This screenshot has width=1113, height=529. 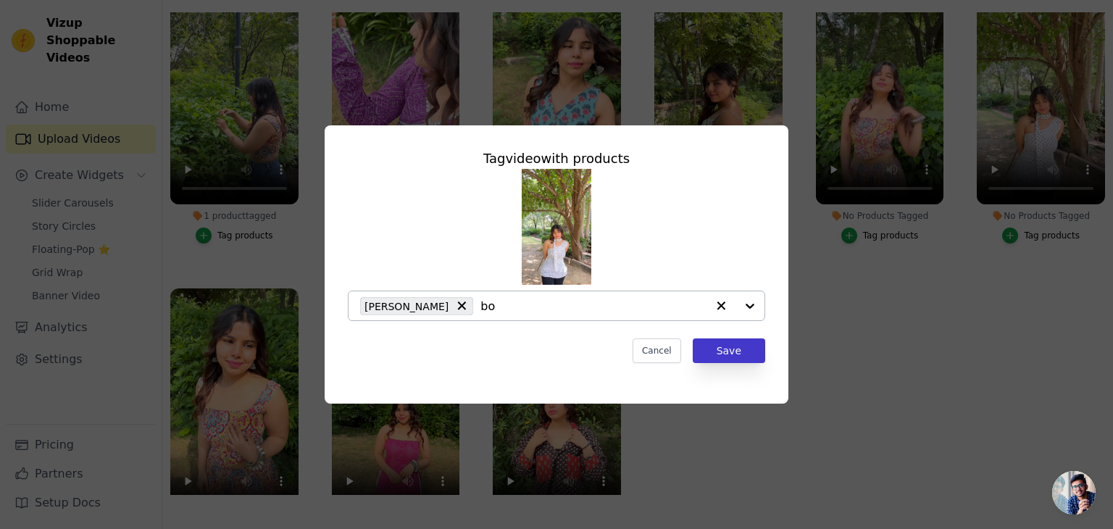 I want to click on img: tn-ccea7135169d45ed8656df67764b3738.png, so click(x=556, y=227).